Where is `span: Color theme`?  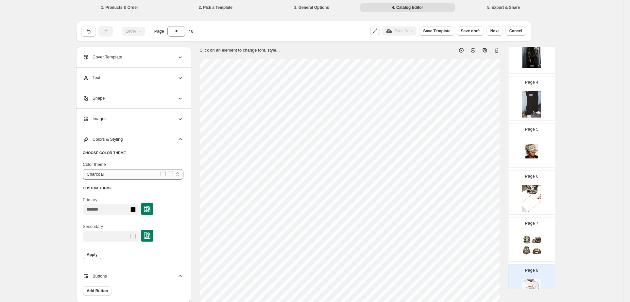
span: Color theme is located at coordinates (94, 164).